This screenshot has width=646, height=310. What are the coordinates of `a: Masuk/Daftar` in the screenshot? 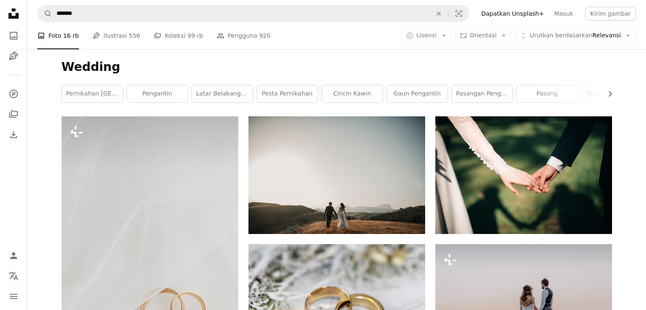 It's located at (14, 256).